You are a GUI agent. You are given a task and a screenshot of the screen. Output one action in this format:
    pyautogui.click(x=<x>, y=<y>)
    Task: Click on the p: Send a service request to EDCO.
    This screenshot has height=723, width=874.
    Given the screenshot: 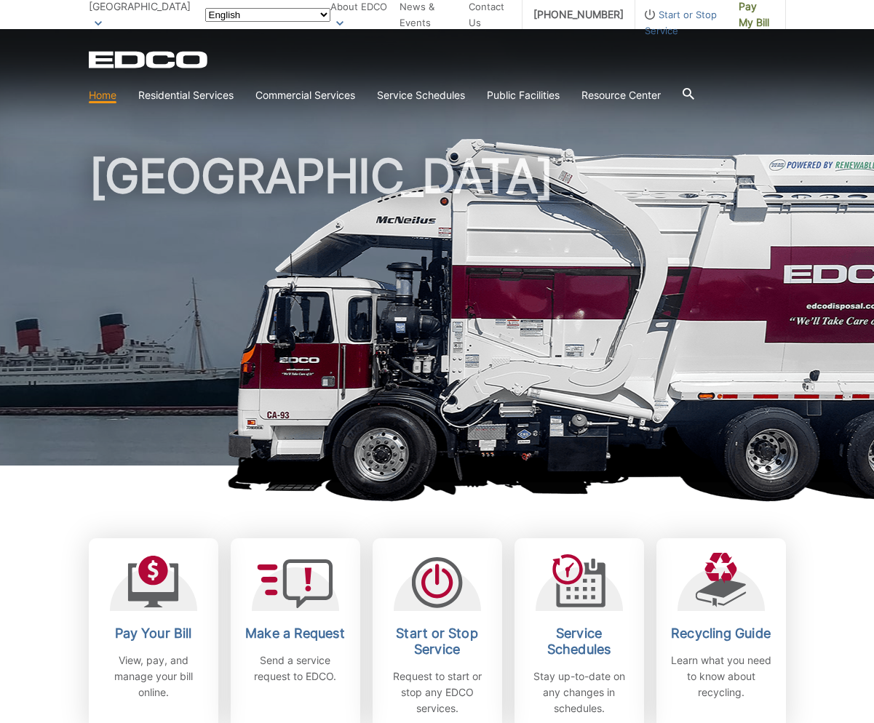 What is the action you would take?
    pyautogui.click(x=295, y=669)
    